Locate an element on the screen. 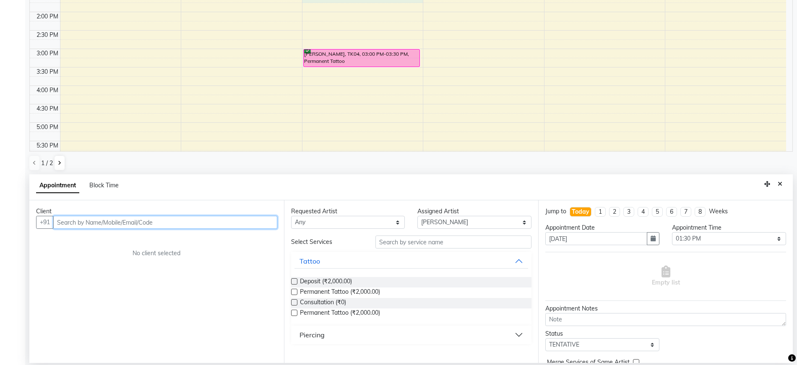 Image resolution: width=797 pixels, height=365 pixels. span: Block Time is located at coordinates (104, 185).